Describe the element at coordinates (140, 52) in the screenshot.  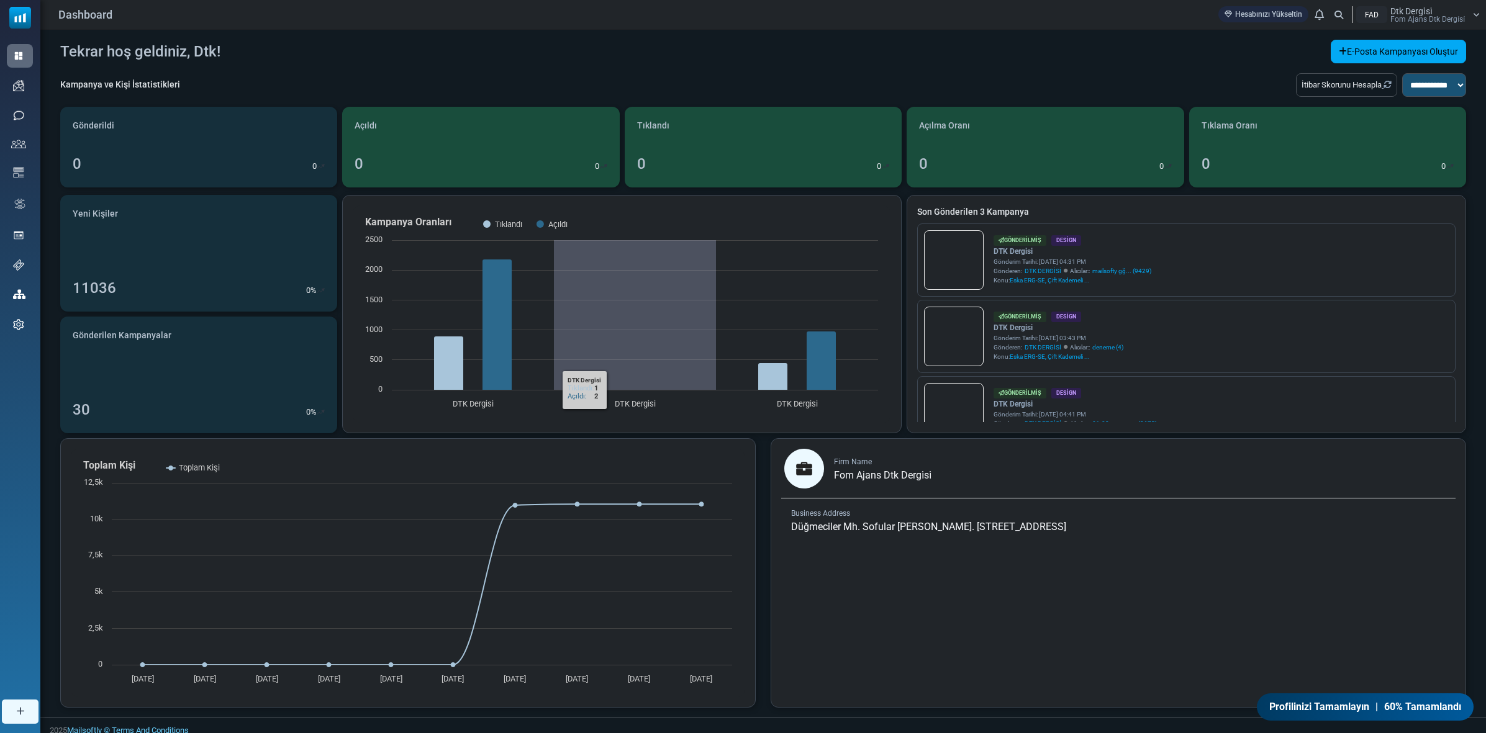
I see `h4: Tekrar hoş geldiniz, Dtk!` at that location.